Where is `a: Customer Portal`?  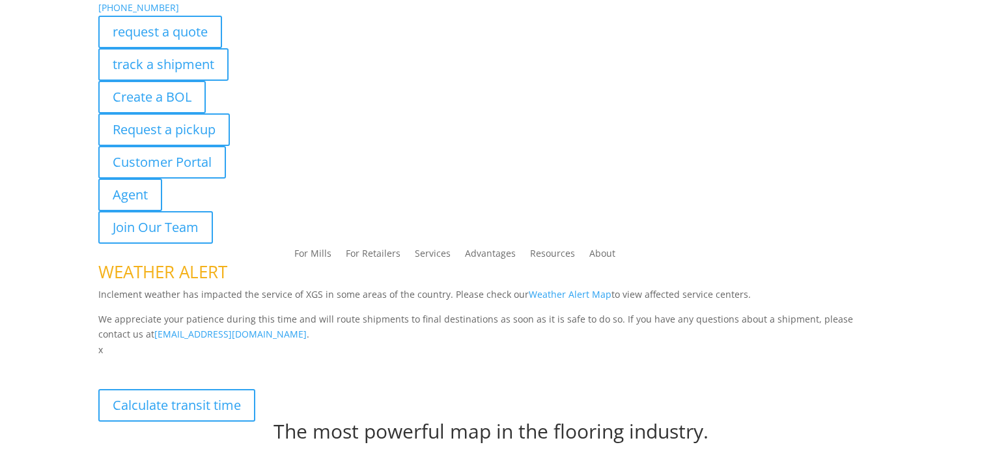 a: Customer Portal is located at coordinates (162, 162).